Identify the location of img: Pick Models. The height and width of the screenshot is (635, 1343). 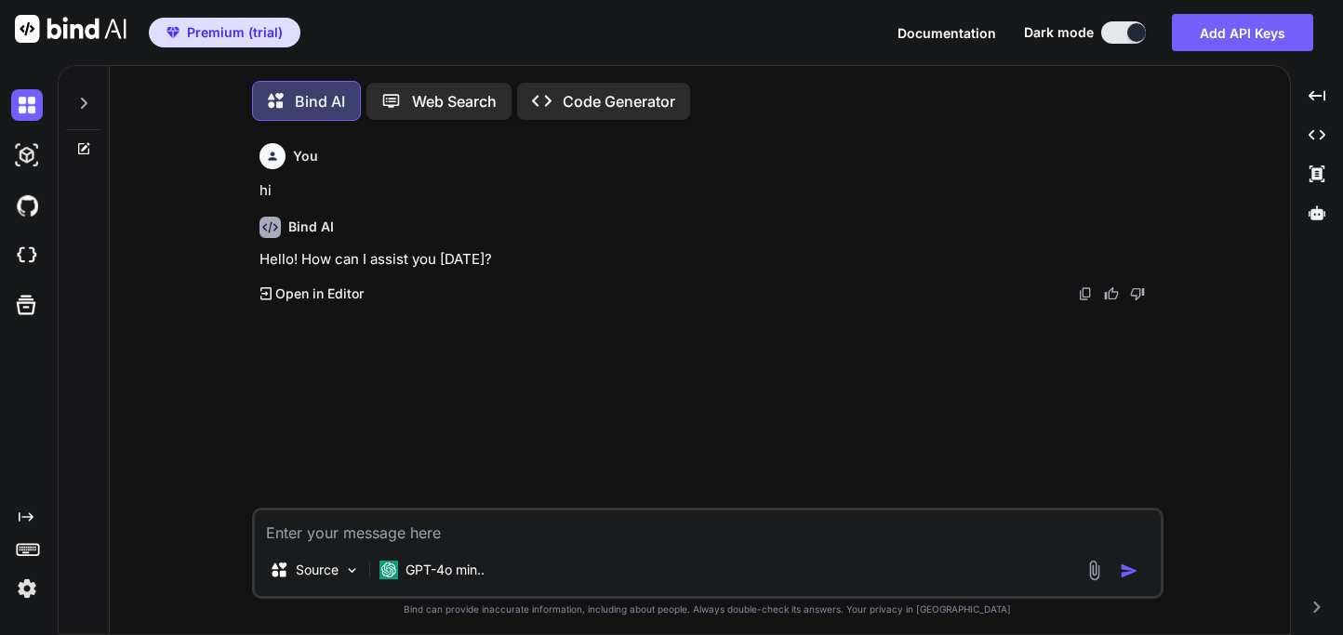
(352, 570).